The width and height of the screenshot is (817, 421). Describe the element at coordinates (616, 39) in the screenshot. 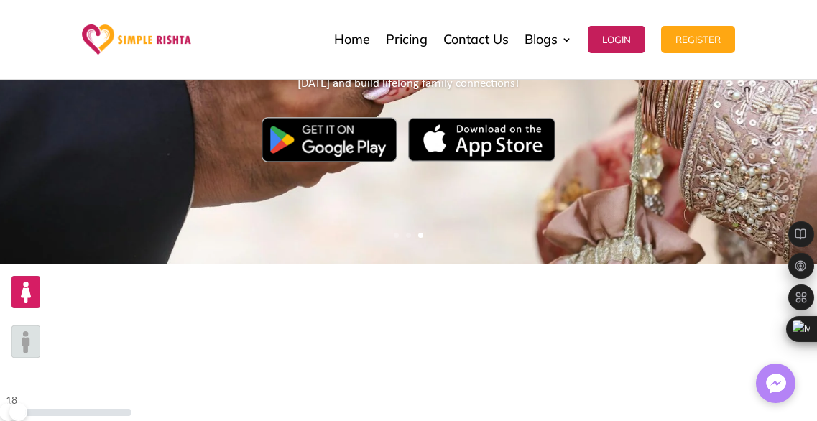

I see `a: Login` at that location.